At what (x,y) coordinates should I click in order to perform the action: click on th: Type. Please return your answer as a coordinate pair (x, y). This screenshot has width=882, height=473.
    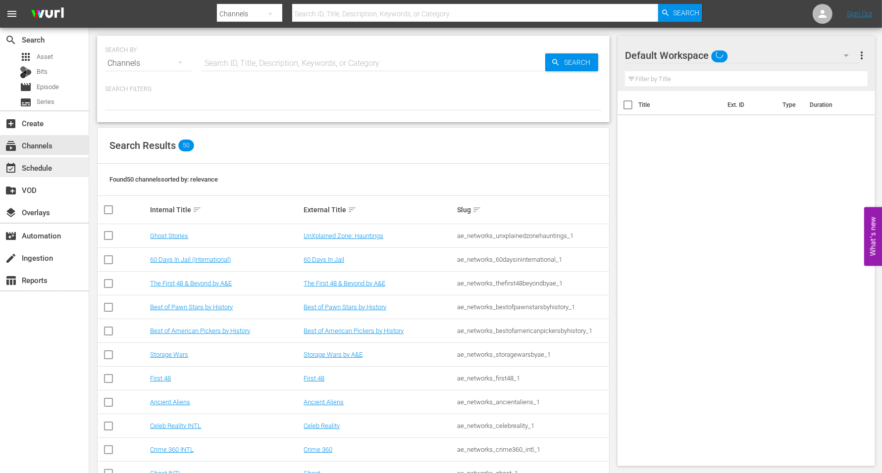
    Looking at the image, I should click on (790, 105).